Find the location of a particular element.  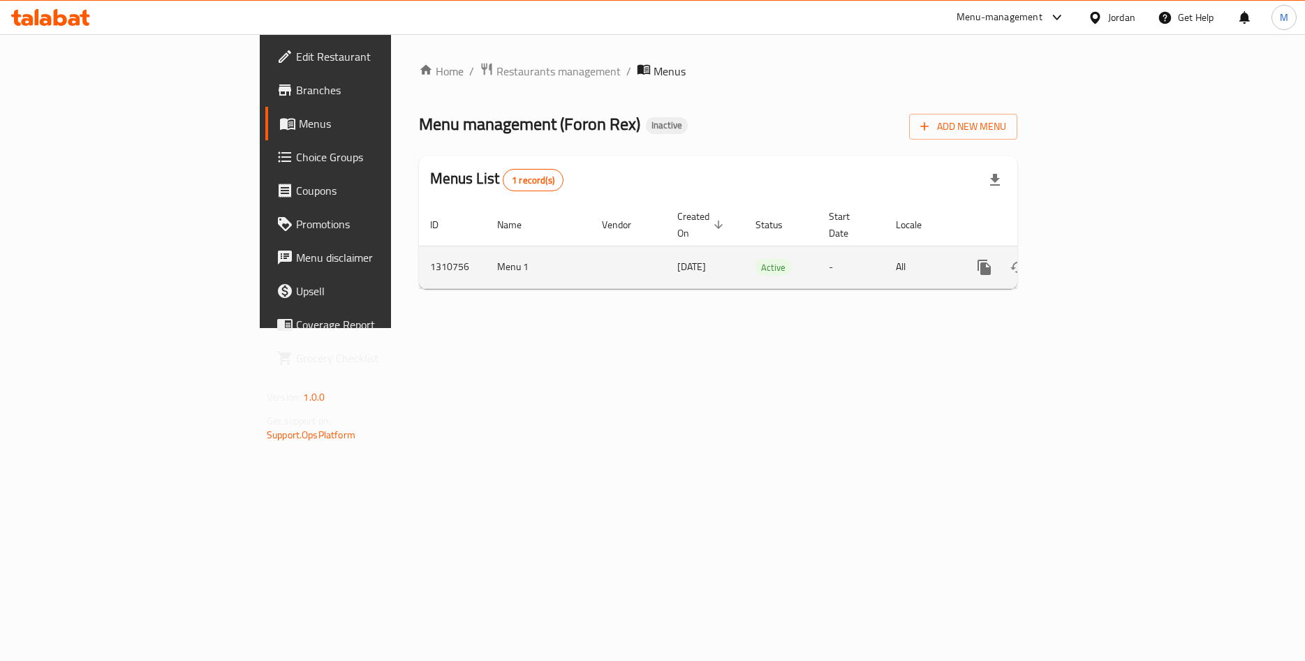

span: Start Date is located at coordinates (848, 225).